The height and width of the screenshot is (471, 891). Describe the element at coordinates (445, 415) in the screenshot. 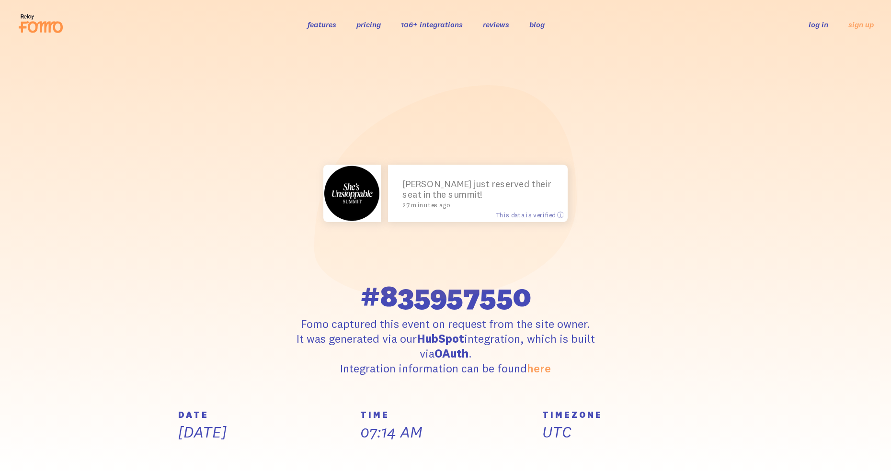

I see `h5: TIME` at that location.